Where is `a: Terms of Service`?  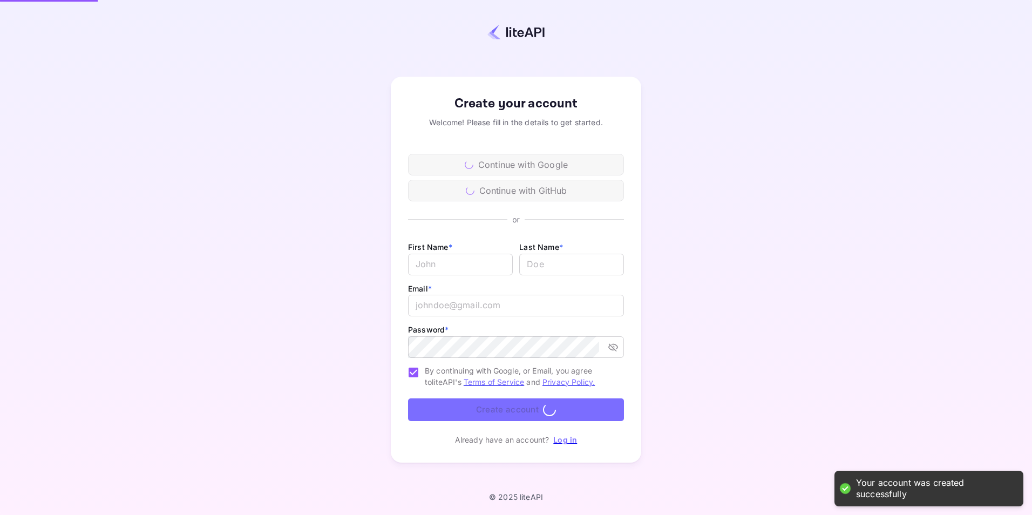 a: Terms of Service is located at coordinates (494, 382).